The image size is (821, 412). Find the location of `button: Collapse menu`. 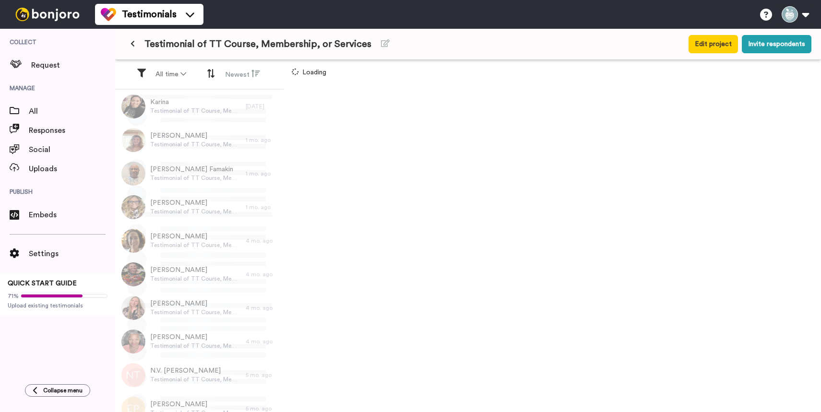

button: Collapse menu is located at coordinates (58, 391).